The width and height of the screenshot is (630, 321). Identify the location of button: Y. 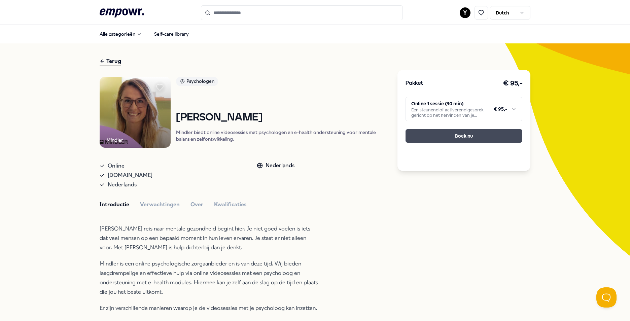
(465, 13).